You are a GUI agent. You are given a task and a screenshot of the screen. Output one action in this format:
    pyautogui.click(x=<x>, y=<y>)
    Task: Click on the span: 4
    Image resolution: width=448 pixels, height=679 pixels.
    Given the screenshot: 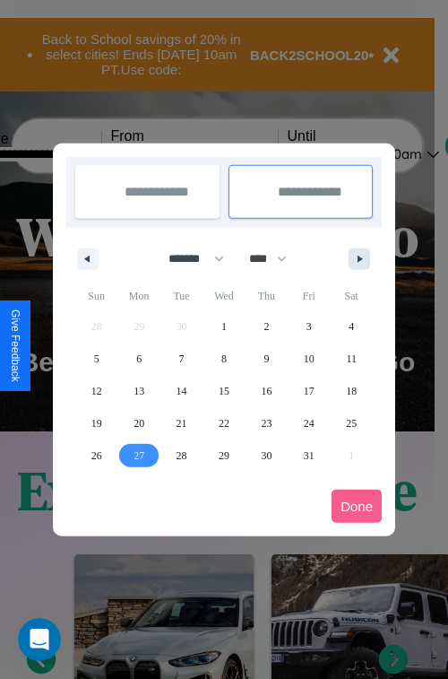 What is the action you would take?
    pyautogui.click(x=352, y=326)
    